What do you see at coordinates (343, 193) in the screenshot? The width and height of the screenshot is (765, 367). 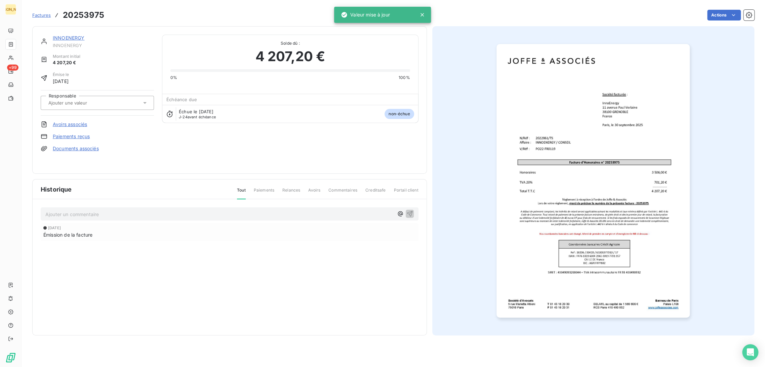 I see `span: Commentaires` at bounding box center [343, 193].